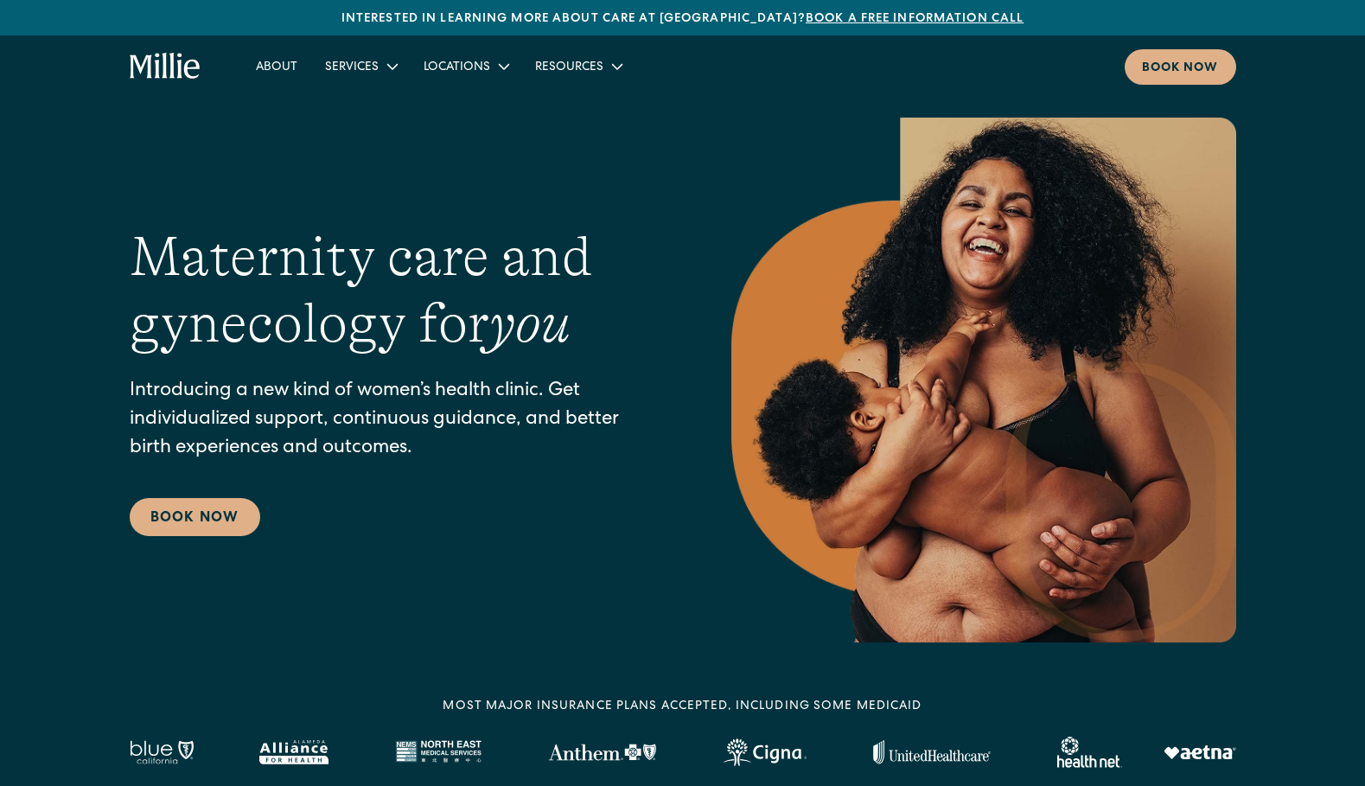 The width and height of the screenshot is (1365, 786). I want to click on img: Healthnet logo, so click(1089, 752).